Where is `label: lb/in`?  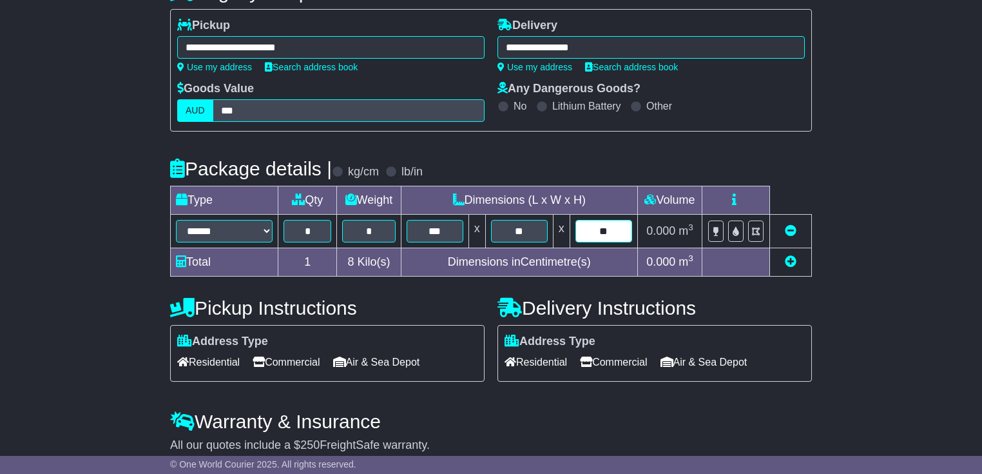
label: lb/in is located at coordinates (412, 172).